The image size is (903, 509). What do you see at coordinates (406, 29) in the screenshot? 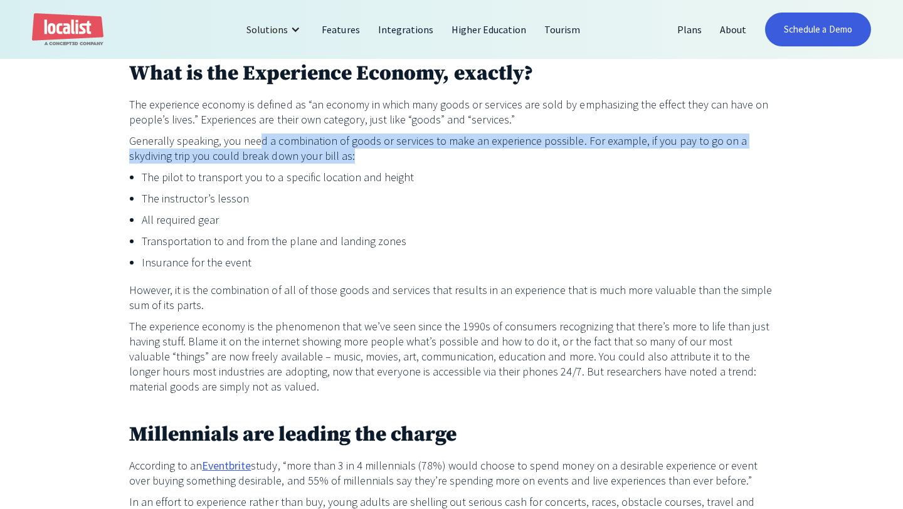
I see `a: Integrations` at bounding box center [406, 29].